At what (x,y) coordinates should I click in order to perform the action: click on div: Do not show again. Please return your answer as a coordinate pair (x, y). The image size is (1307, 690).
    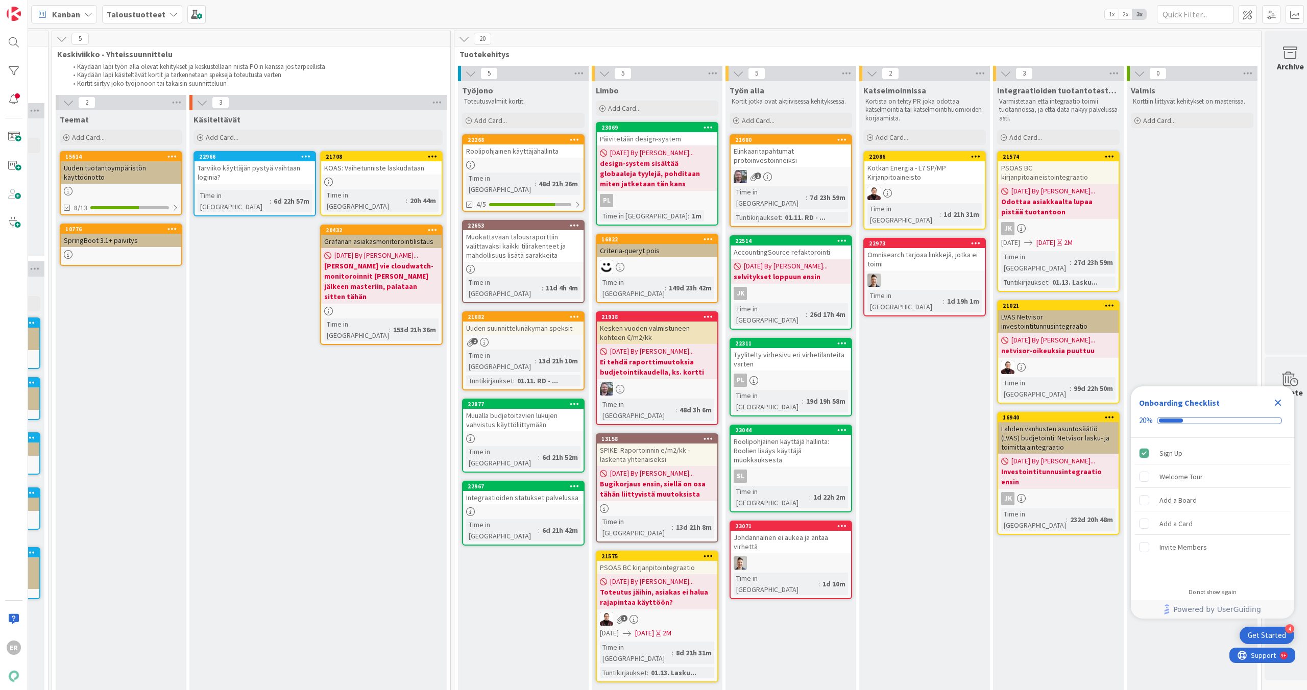
    Looking at the image, I should click on (1213, 592).